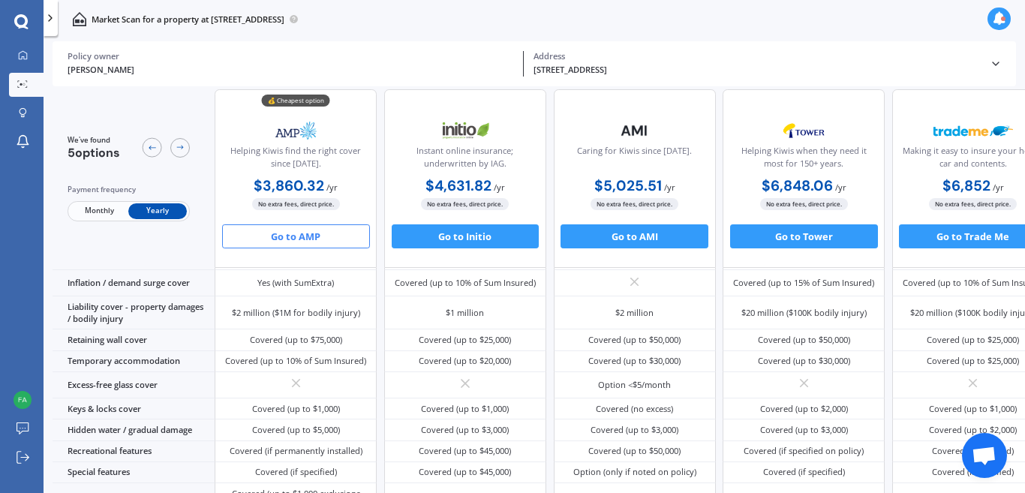 This screenshot has height=493, width=1025. What do you see at coordinates (634, 313) in the screenshot?
I see `div: $2 million` at bounding box center [634, 313].